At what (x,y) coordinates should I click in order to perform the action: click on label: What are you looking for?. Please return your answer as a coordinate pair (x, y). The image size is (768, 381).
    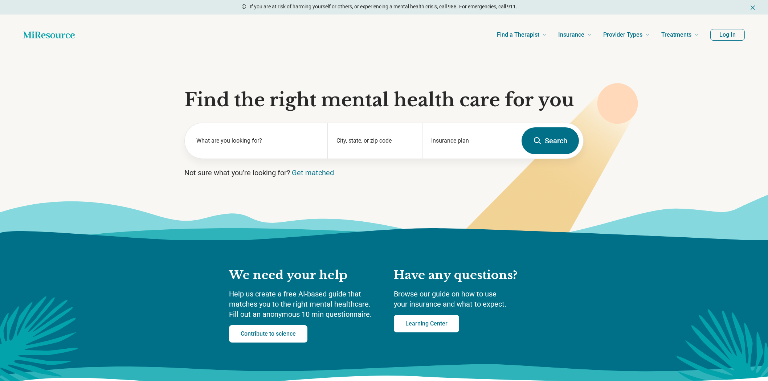
    Looking at the image, I should click on (257, 141).